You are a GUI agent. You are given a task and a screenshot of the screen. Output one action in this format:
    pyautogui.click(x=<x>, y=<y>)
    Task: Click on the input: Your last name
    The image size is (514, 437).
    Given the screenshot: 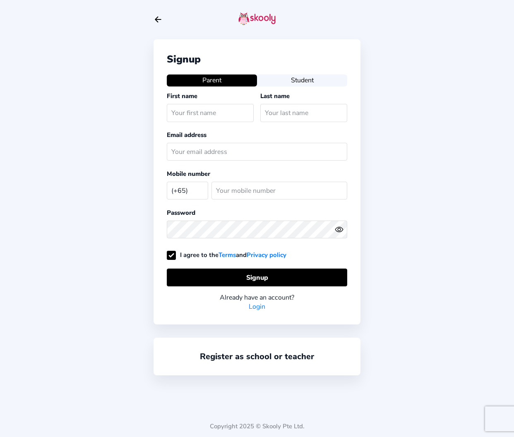 What is the action you would take?
    pyautogui.click(x=304, y=113)
    